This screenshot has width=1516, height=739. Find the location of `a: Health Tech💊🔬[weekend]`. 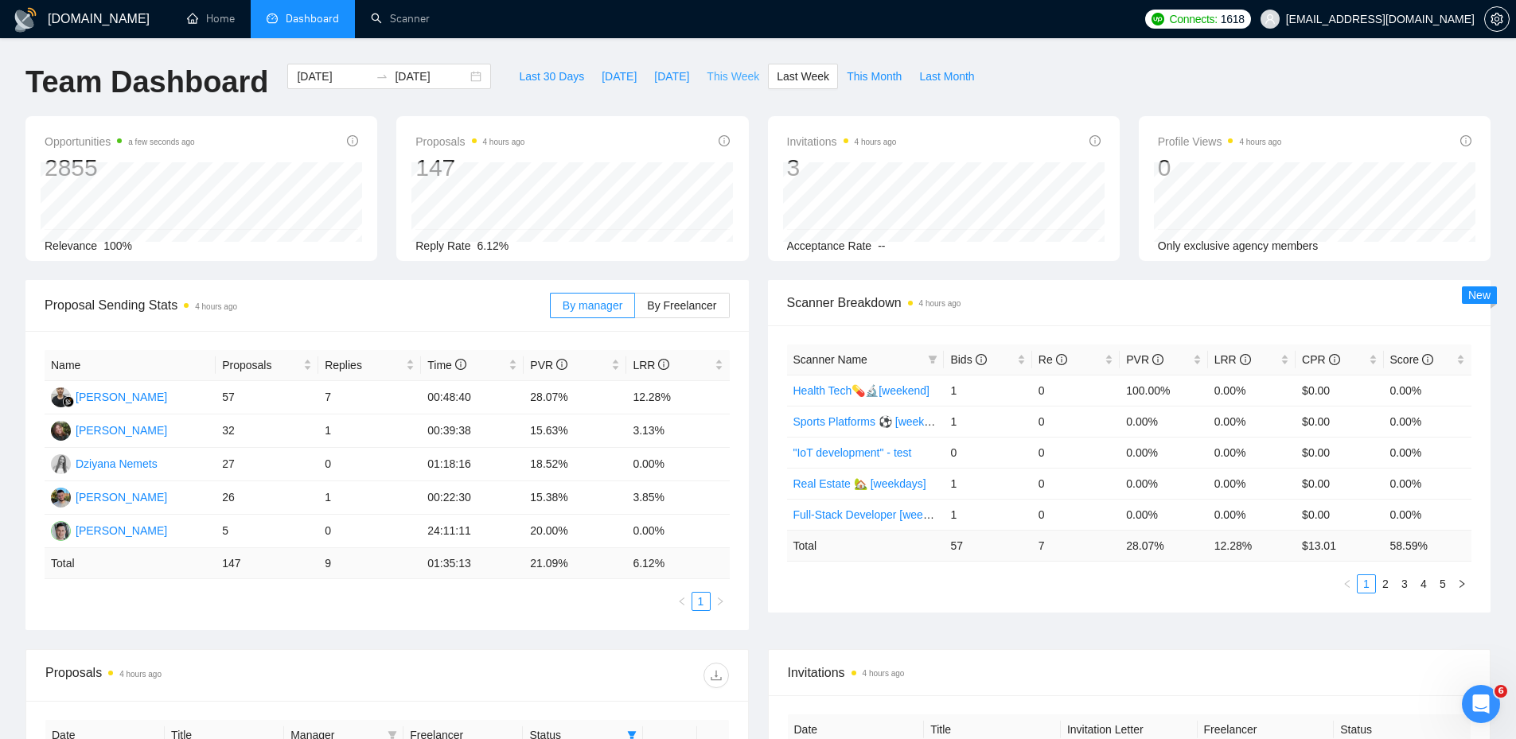

a: Health Tech💊🔬[weekend] is located at coordinates (862, 391).